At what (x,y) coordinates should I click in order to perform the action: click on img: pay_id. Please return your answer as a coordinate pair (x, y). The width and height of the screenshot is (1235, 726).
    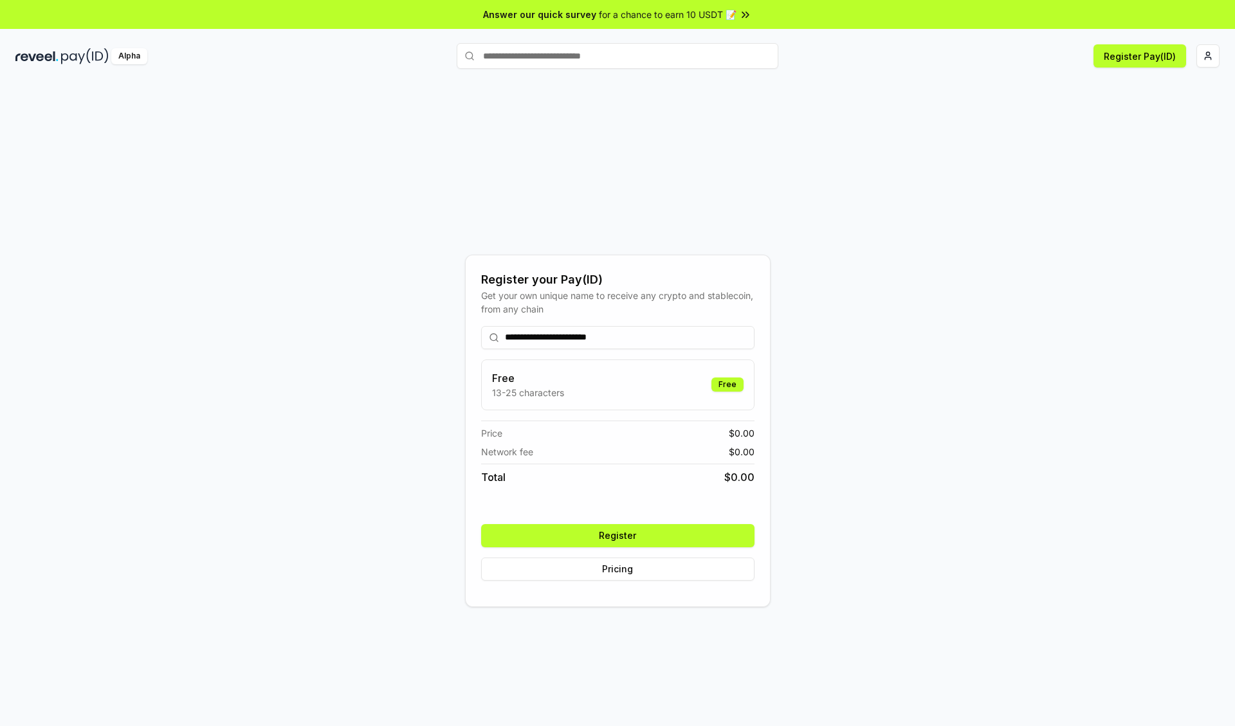
    Looking at the image, I should click on (85, 56).